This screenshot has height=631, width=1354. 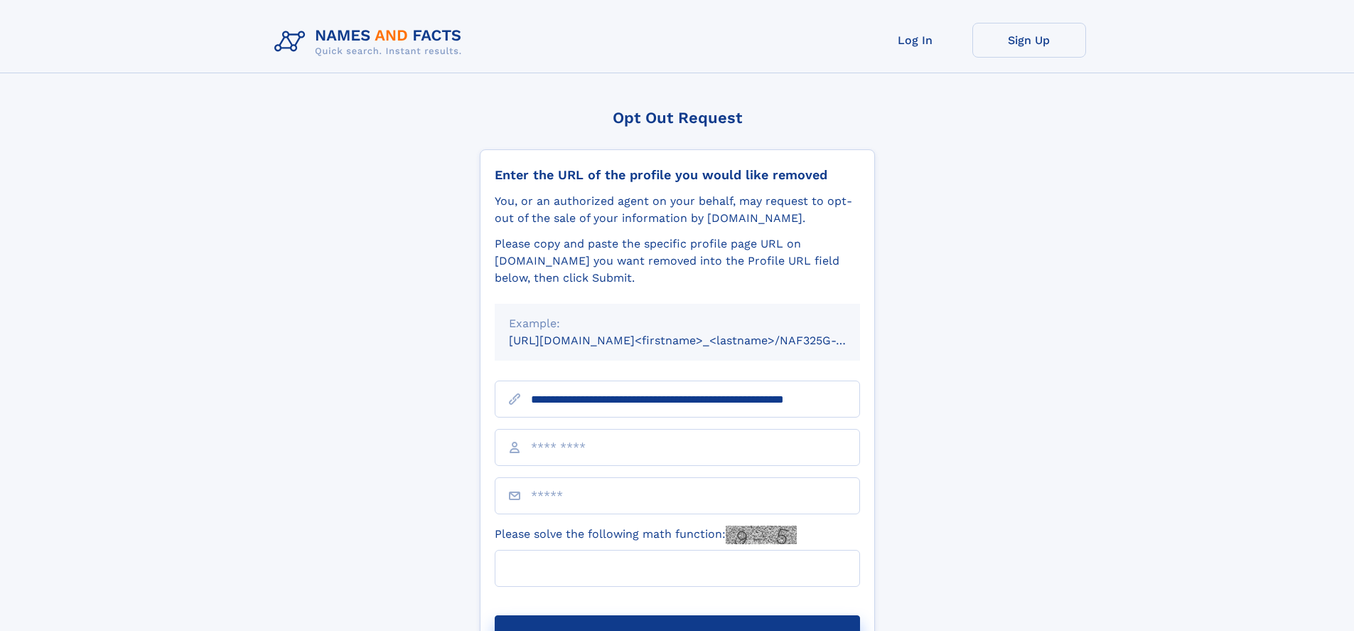 What do you see at coordinates (677, 117) in the screenshot?
I see `div: Opt Out Request` at bounding box center [677, 117].